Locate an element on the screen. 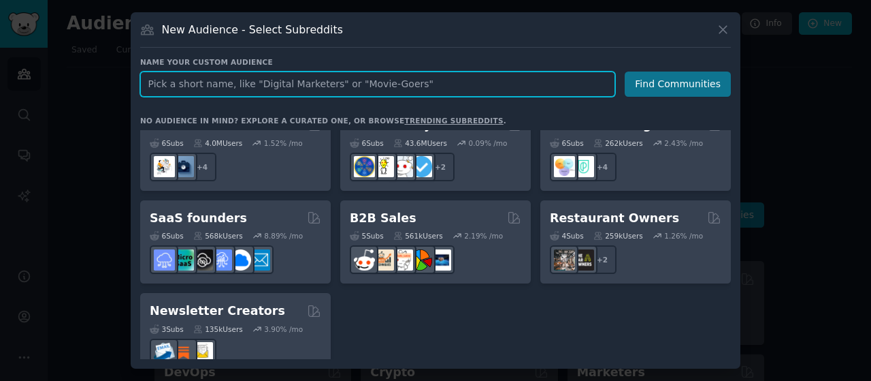 The image size is (871, 381). img: NoCodeSaaS is located at coordinates (202, 259).